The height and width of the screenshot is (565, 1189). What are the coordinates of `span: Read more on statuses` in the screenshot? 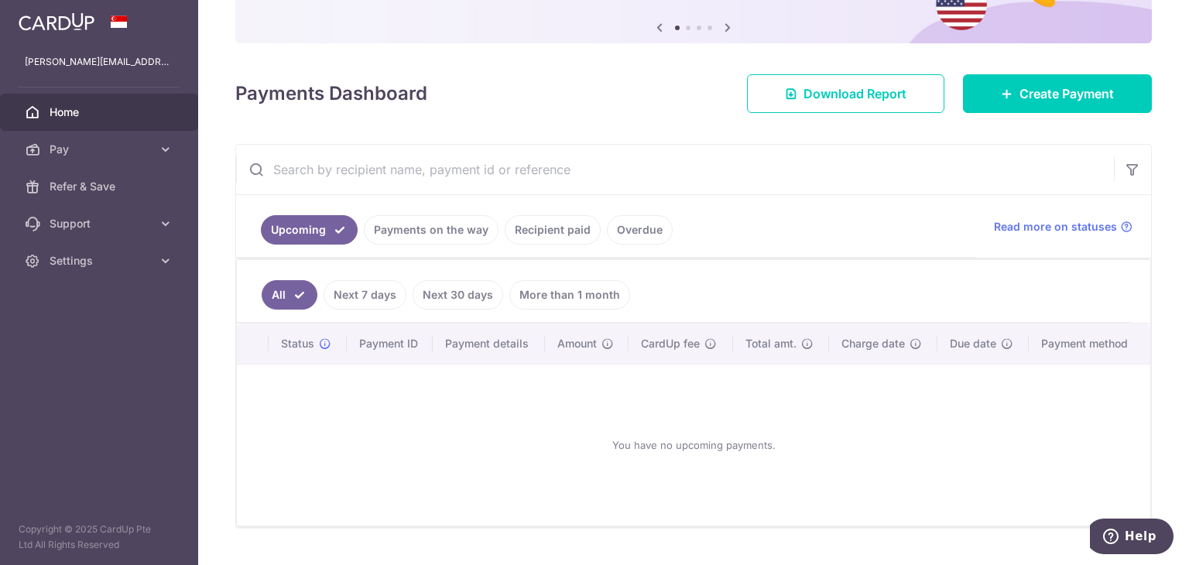 It's located at (1055, 227).